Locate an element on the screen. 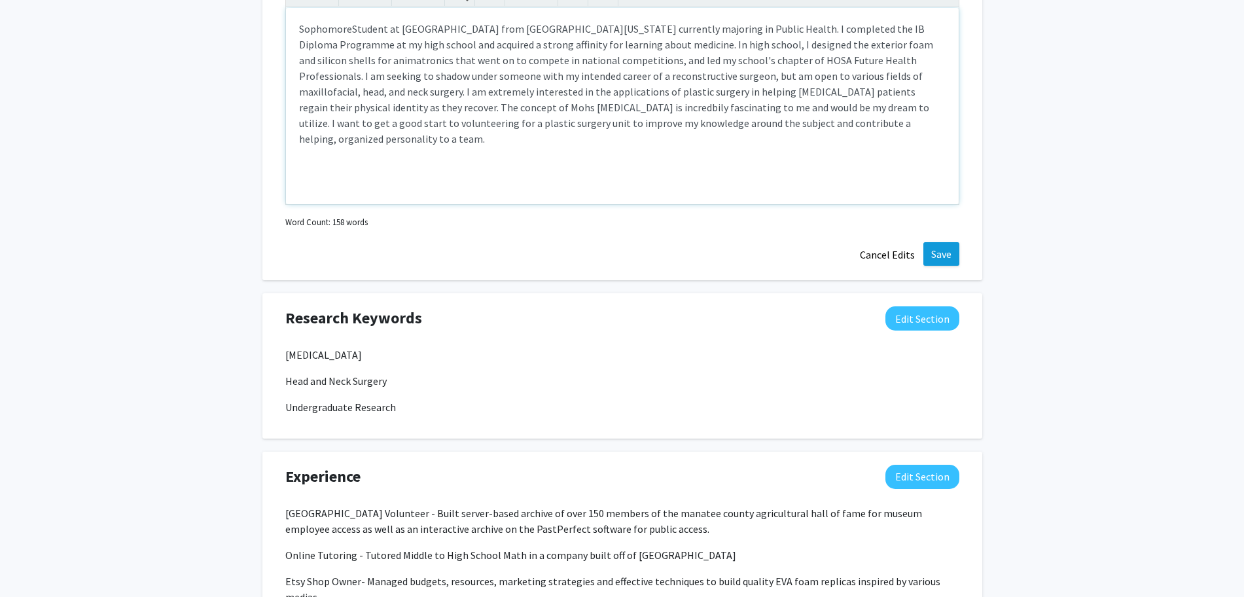 This screenshot has width=1244, height=597. small: Word Count: 158 words is located at coordinates (326, 222).